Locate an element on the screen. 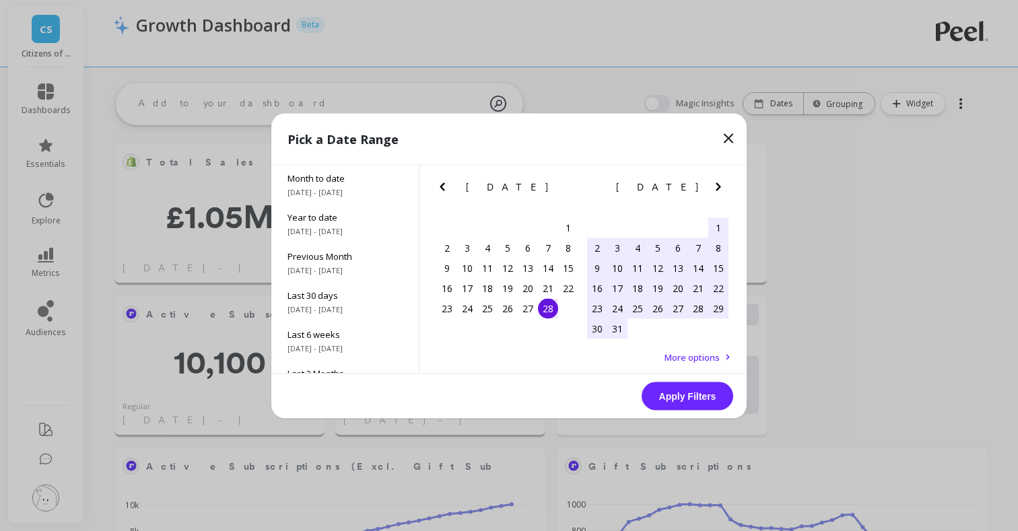 The height and width of the screenshot is (531, 1018). div: Choose Monday, February 10th, 2025 is located at coordinates (467, 268).